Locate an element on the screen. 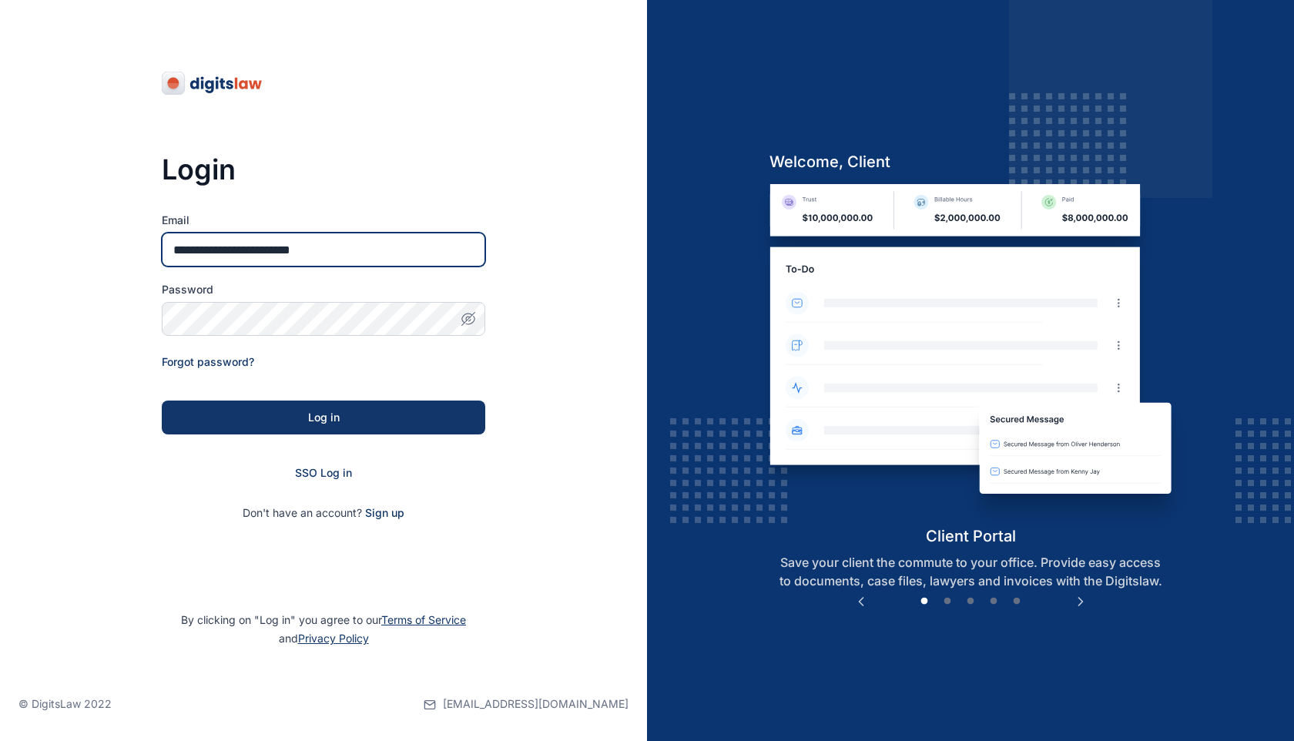  a: Forgot password? is located at coordinates (208, 361).